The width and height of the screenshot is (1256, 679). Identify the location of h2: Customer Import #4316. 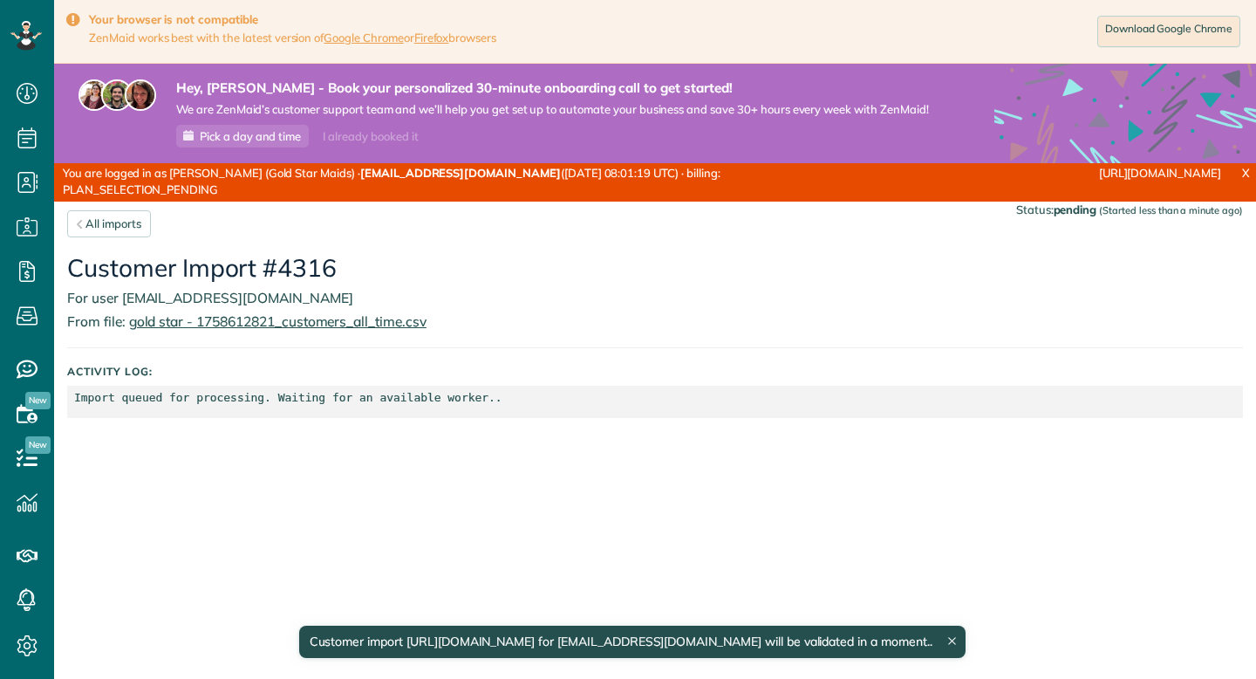
(655, 268).